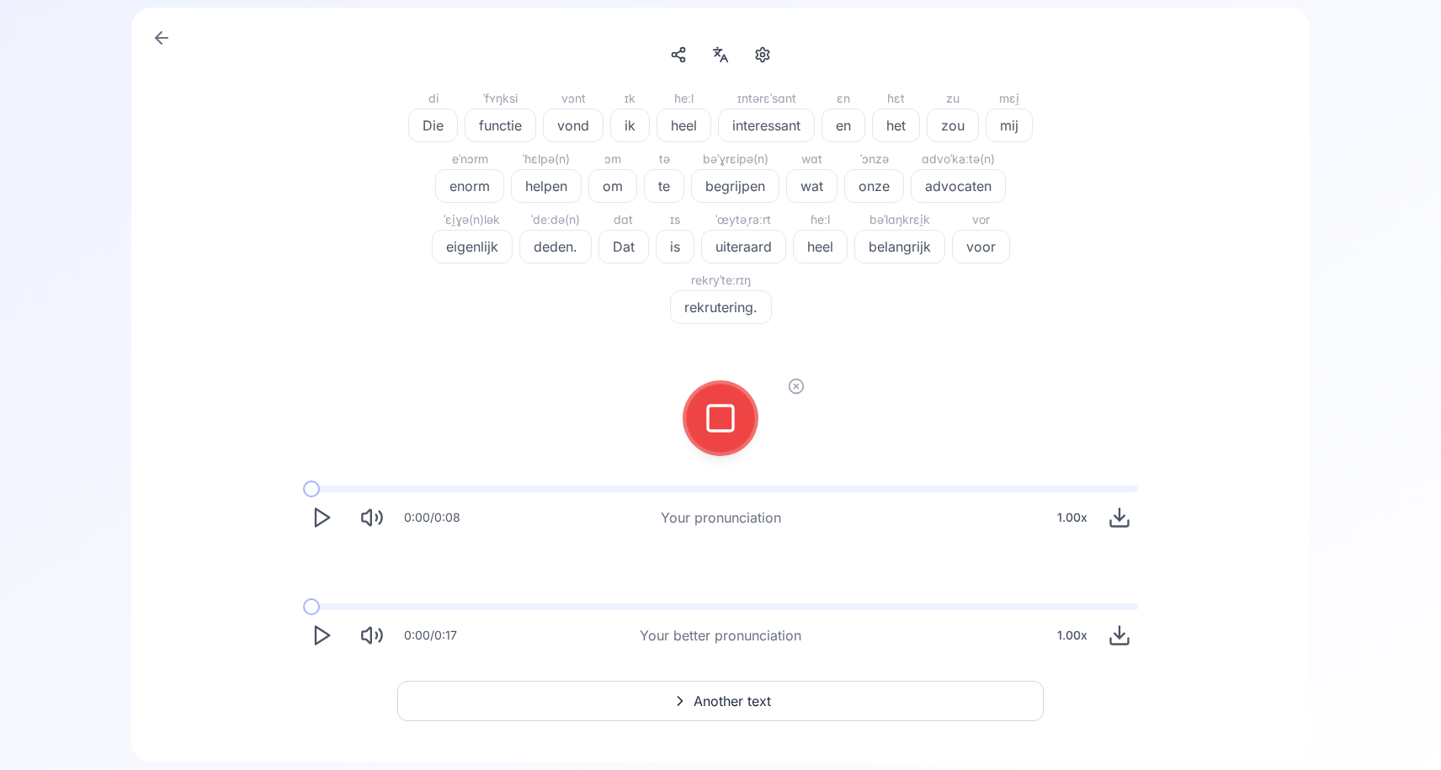 The height and width of the screenshot is (770, 1441). What do you see at coordinates (556, 220) in the screenshot?
I see `div: ˈdeːdə(n)` at bounding box center [556, 220].